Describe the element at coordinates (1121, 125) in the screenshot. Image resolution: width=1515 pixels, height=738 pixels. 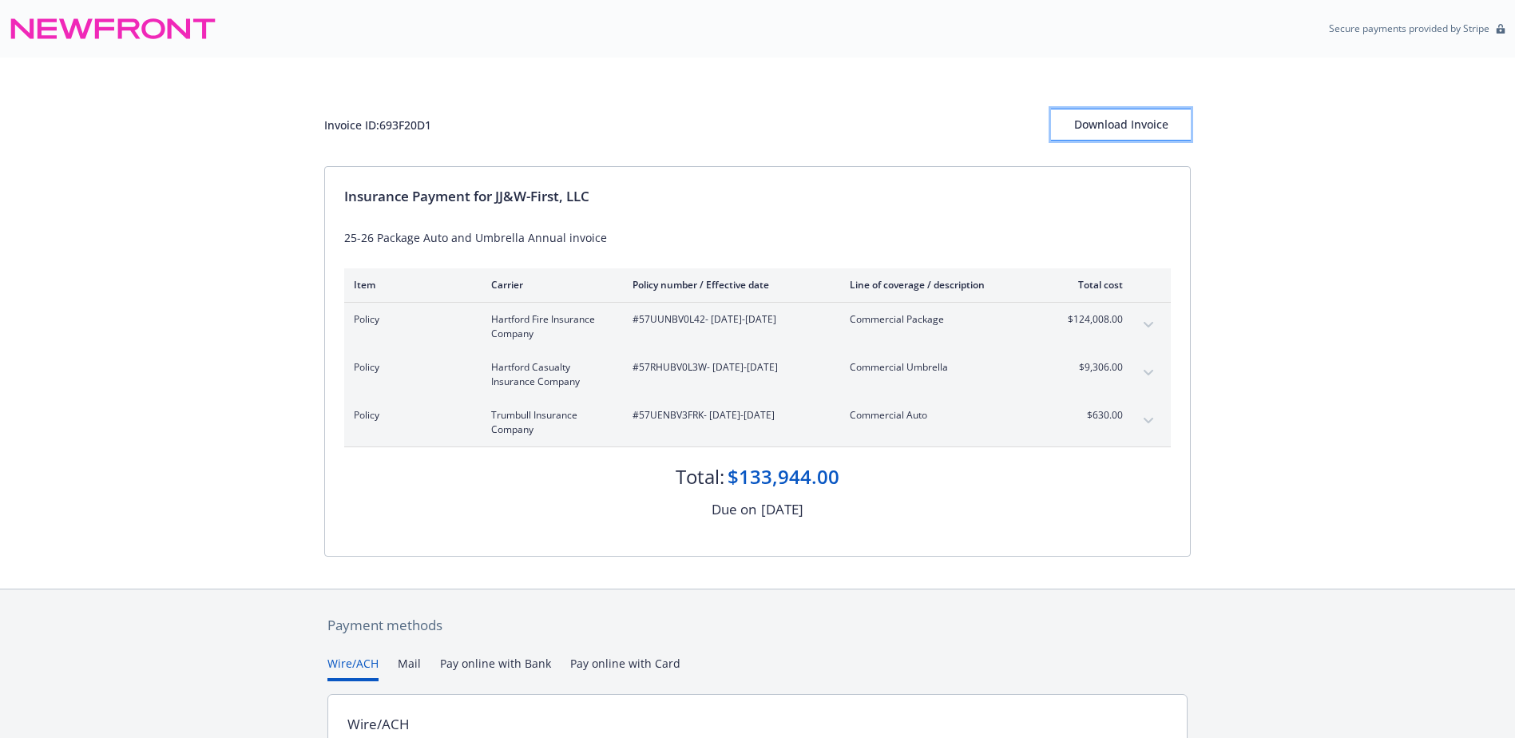
I see `button: Download Invoice` at that location.